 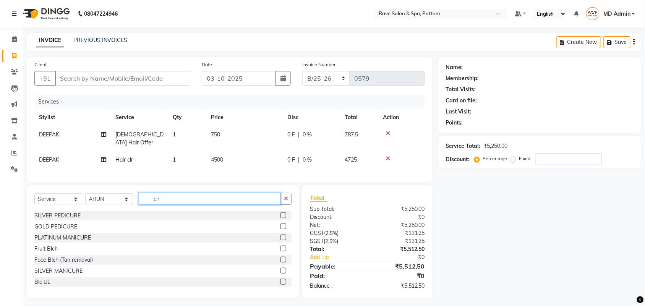 I want to click on div: SILVER MANICURE, so click(x=58, y=271).